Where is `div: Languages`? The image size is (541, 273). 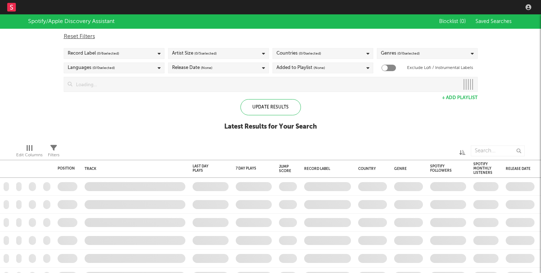 div: Languages is located at coordinates (91, 68).